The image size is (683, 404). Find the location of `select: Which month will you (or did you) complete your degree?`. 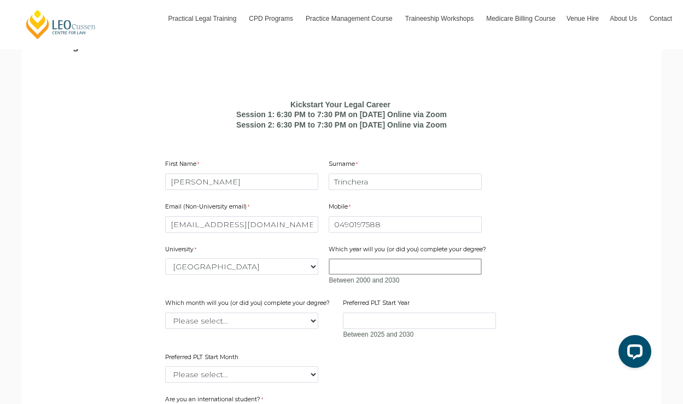

select: Which month will you (or did you) complete your degree? is located at coordinates (242, 320).